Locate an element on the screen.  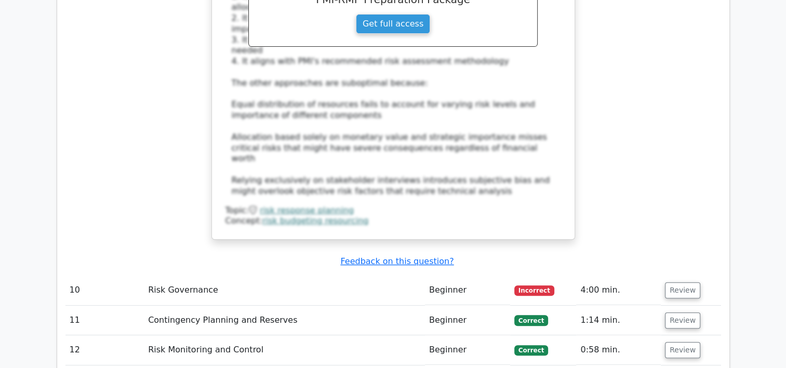
td: Risk Governance is located at coordinates (284, 290).